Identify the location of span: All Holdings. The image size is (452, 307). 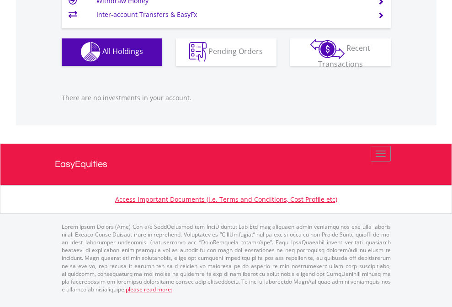
(123, 51).